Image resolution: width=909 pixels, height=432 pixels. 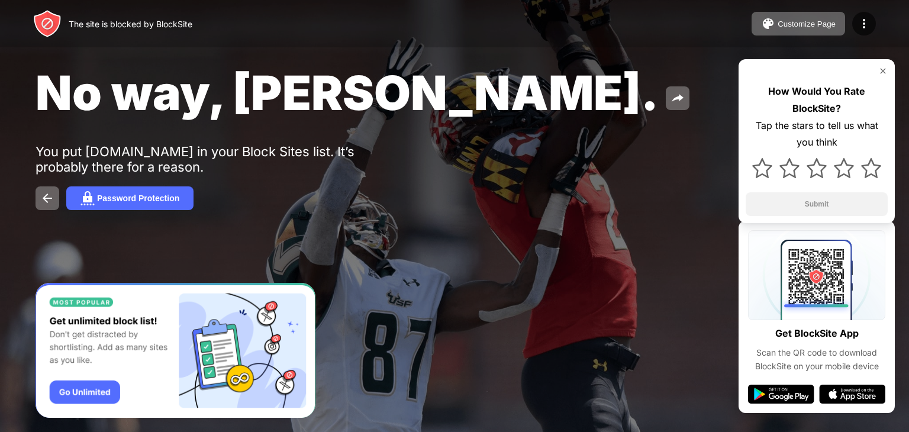 I want to click on img: password.svg, so click(x=88, y=198).